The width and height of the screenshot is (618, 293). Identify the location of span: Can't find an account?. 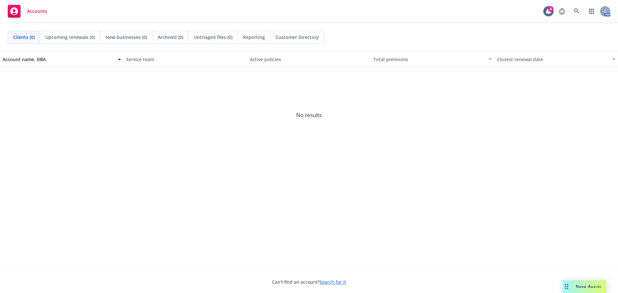
(309, 282).